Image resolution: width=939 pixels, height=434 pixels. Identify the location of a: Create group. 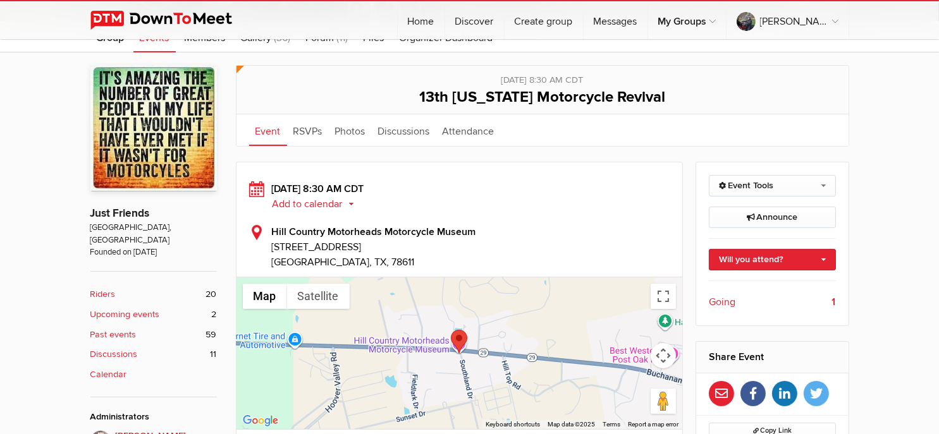
(544, 20).